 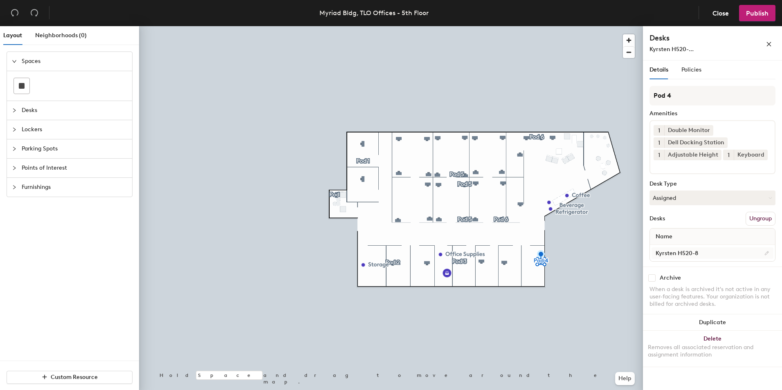 I want to click on button: Assigned, so click(x=713, y=198).